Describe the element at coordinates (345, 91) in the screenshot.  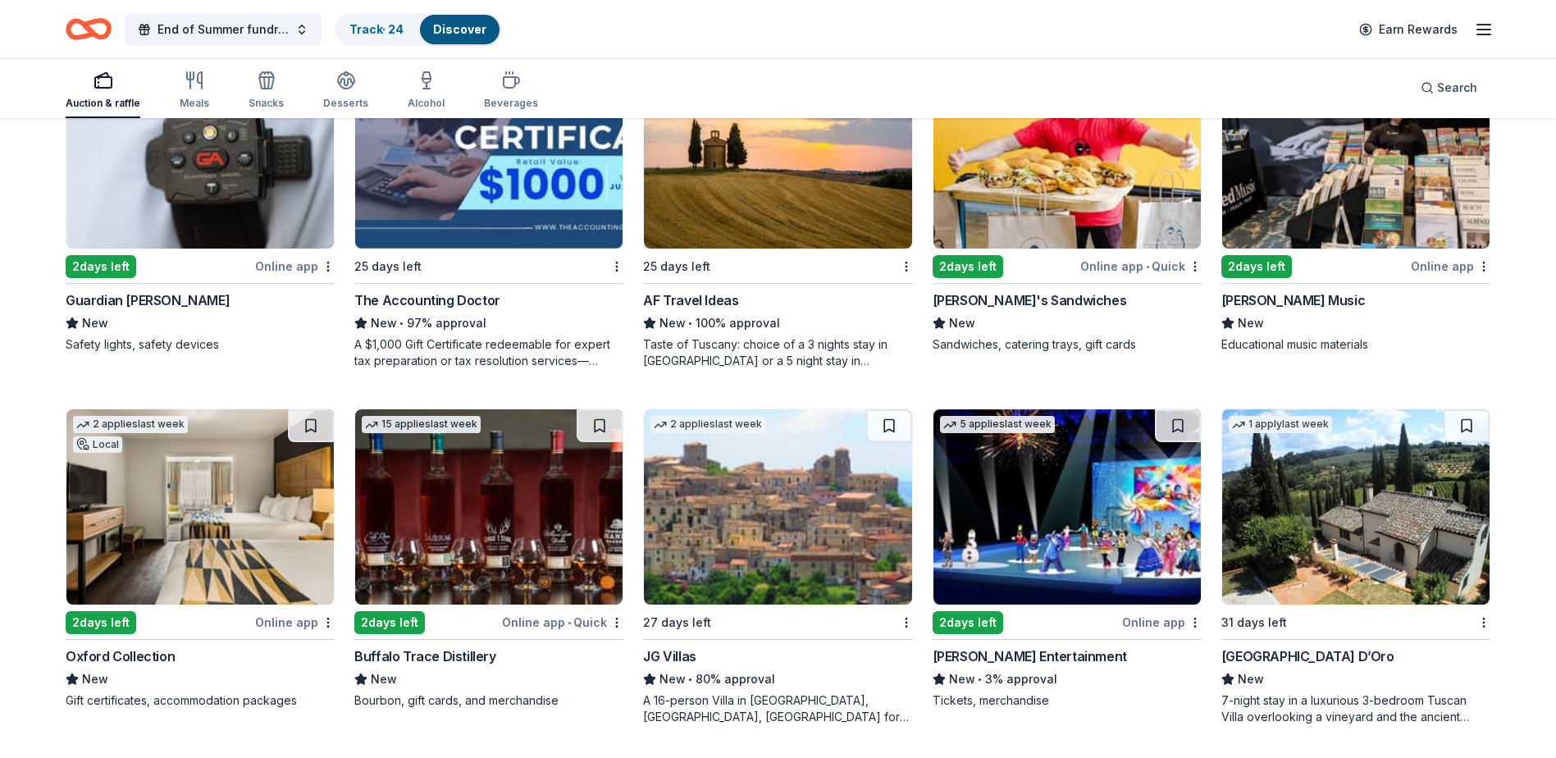
I see `button: Desserts` at that location.